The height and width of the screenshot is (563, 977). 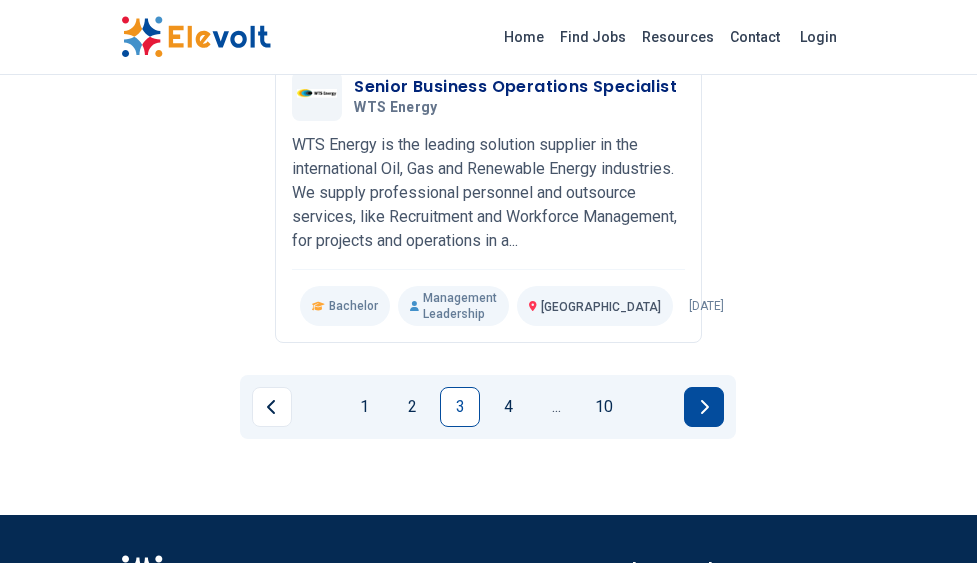 I want to click on a: Previous page, so click(x=272, y=407).